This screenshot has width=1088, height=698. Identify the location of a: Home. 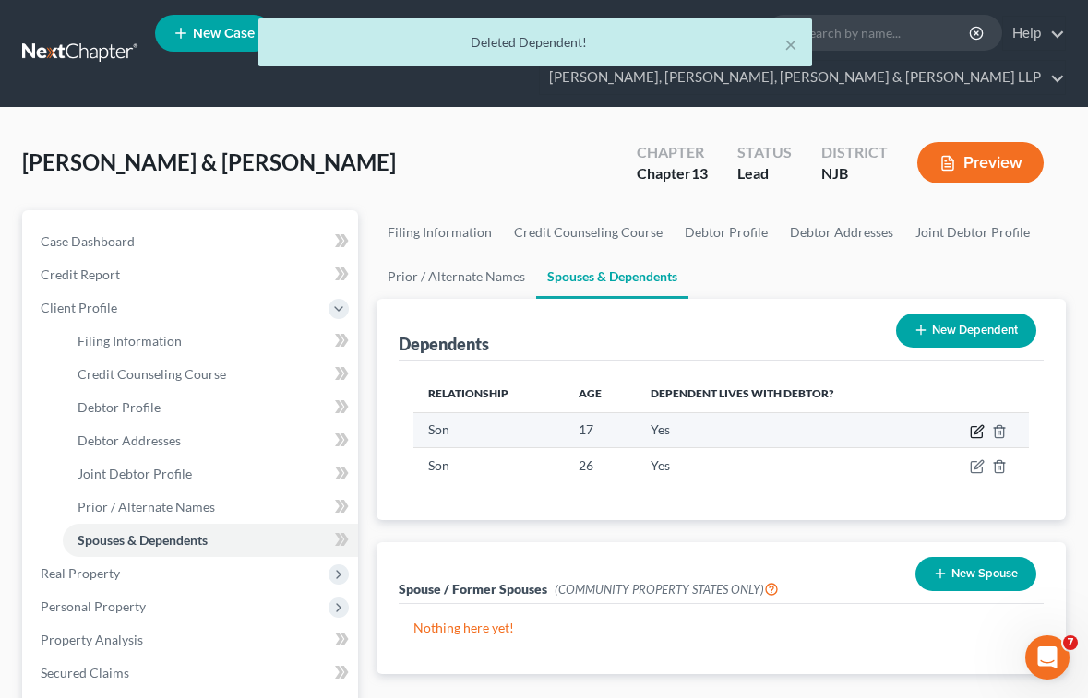
(316, 33).